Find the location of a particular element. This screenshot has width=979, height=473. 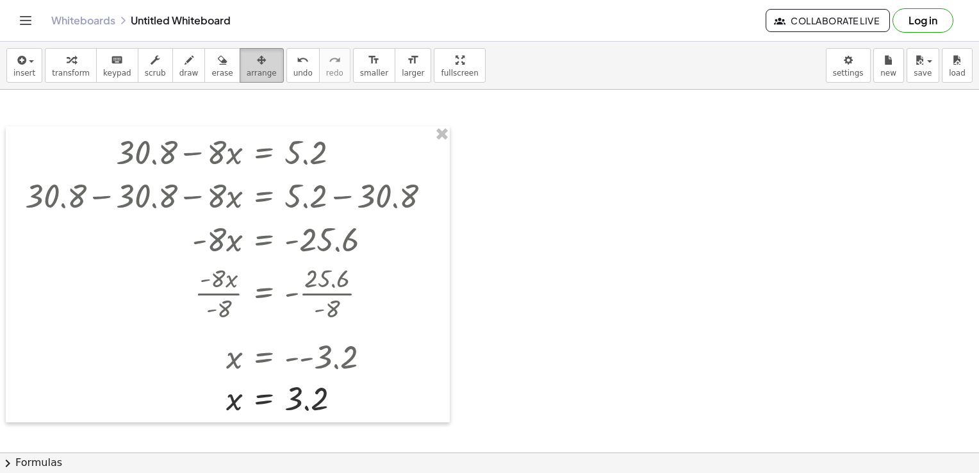

span: load is located at coordinates (957, 73).